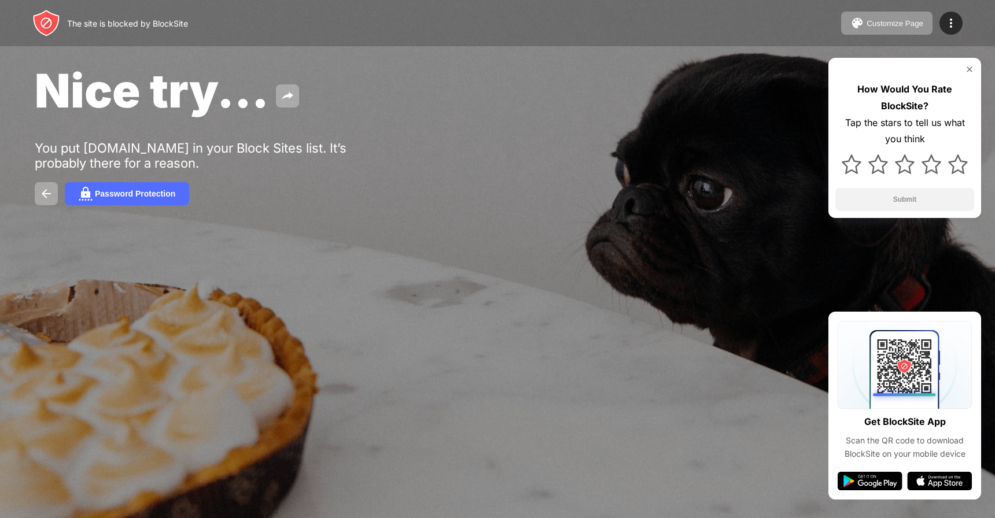  Describe the element at coordinates (86, 194) in the screenshot. I see `img: password.svg` at that location.